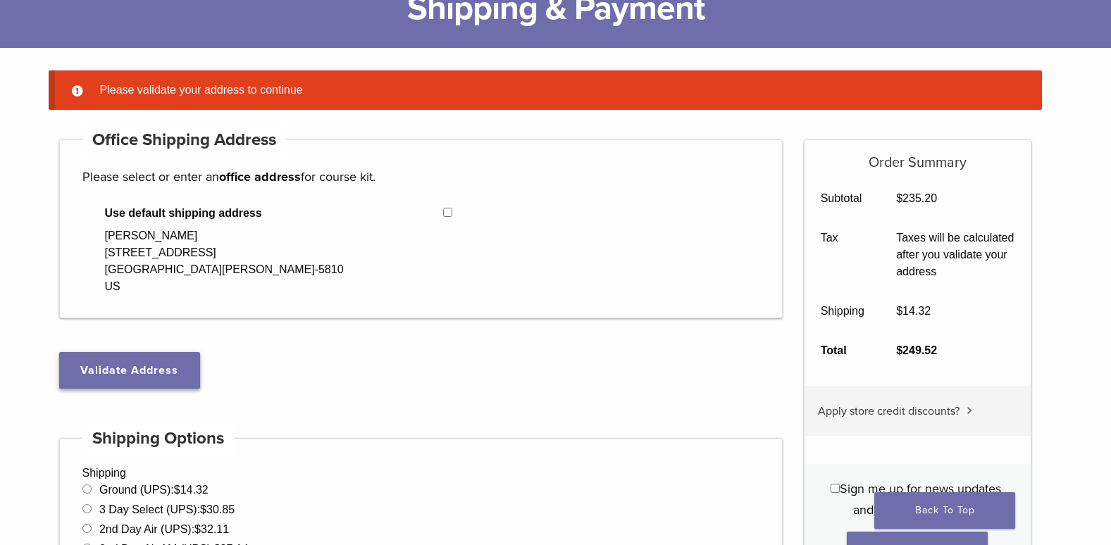  I want to click on p: Please select or enter an for course kit., so click(421, 177).